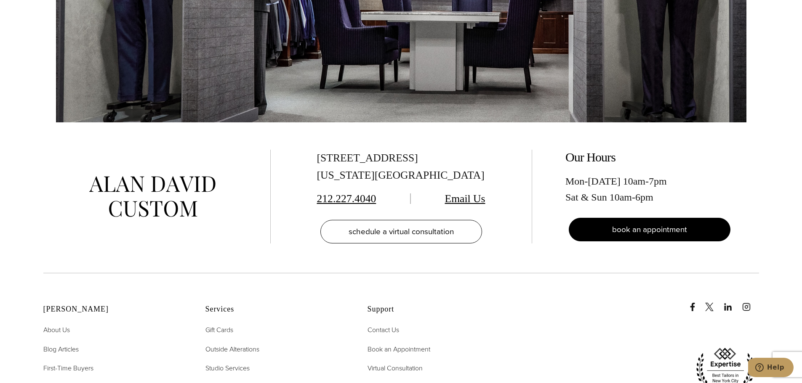 This screenshot has height=383, width=802. Describe the element at coordinates (219, 330) in the screenshot. I see `a: Gift Cards` at that location.